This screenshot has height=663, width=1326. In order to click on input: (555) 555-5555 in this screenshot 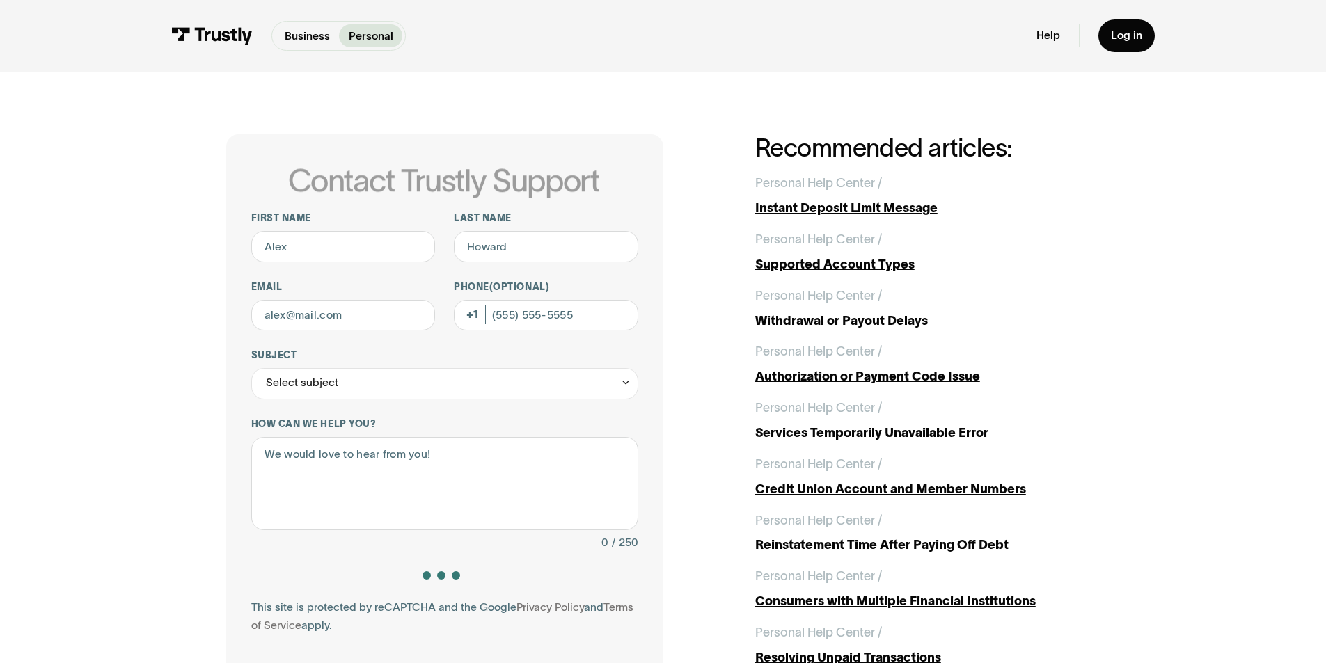, I will do `click(546, 315)`.